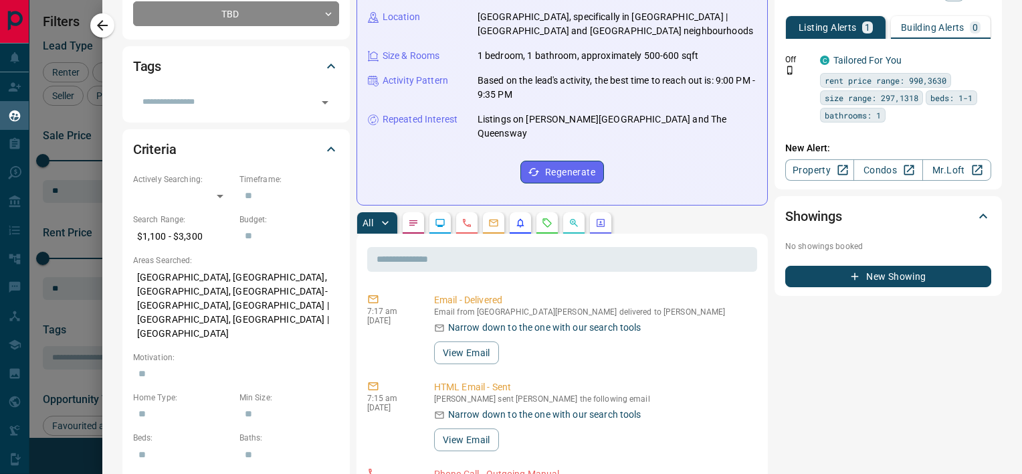  I want to click on p: Email - Delivered, so click(593, 300).